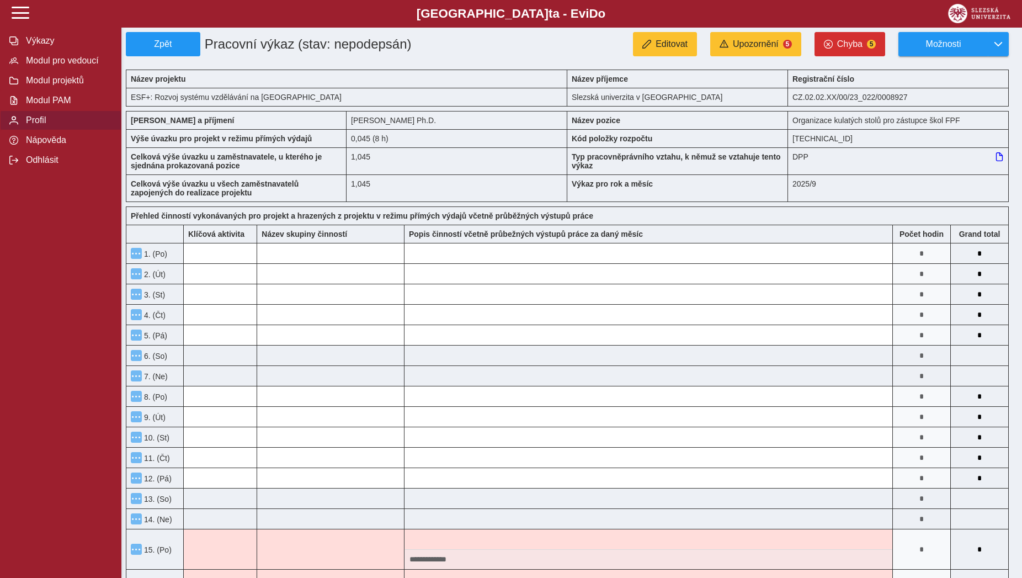 The width and height of the screenshot is (1022, 578). What do you see at coordinates (898, 188) in the screenshot?
I see `div: 2025/9` at bounding box center [898, 188].